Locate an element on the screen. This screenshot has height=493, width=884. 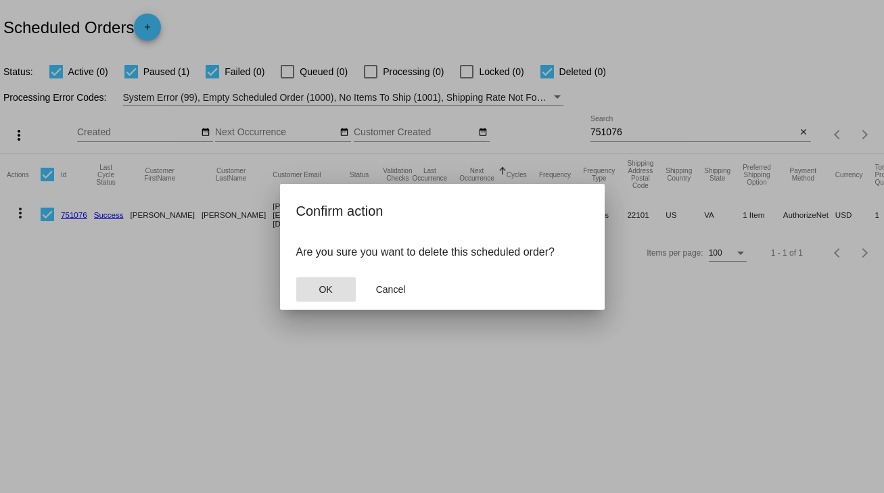
span: OK is located at coordinates (325, 289).